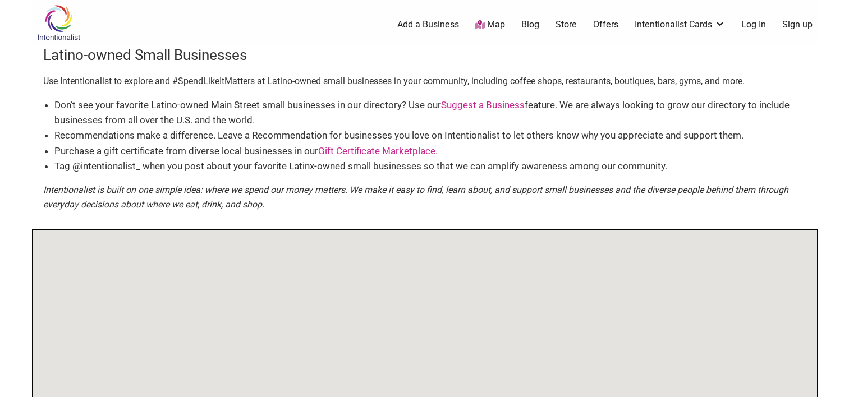  Describe the element at coordinates (797, 25) in the screenshot. I see `a: Sign up` at that location.